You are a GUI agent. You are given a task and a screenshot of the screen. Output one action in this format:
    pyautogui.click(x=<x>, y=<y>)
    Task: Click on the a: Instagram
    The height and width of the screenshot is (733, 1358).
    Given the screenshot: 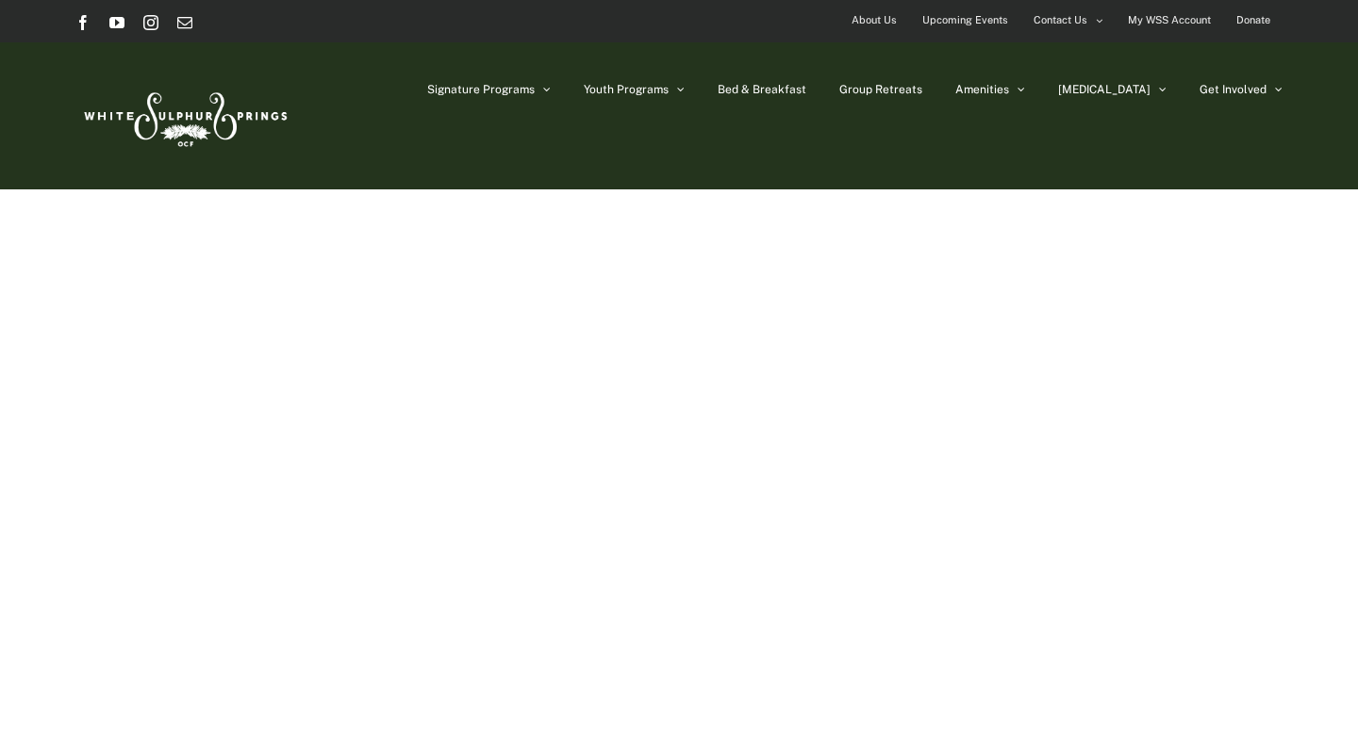 What is the action you would take?
    pyautogui.click(x=151, y=23)
    